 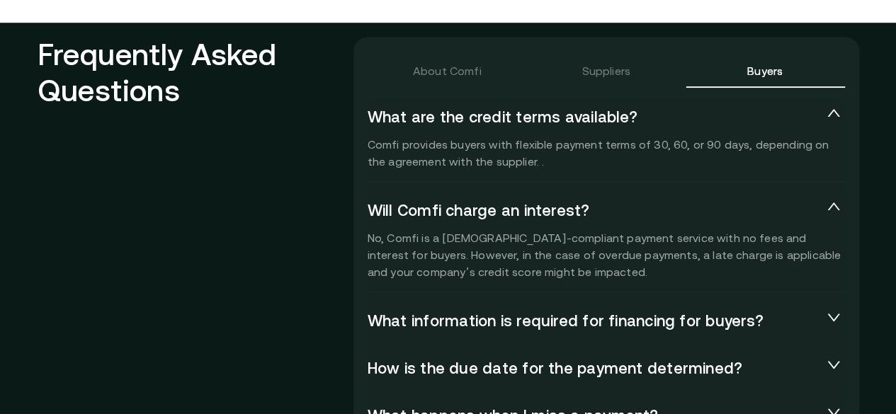 I want to click on span: What are the credit terms available?, so click(x=595, y=118).